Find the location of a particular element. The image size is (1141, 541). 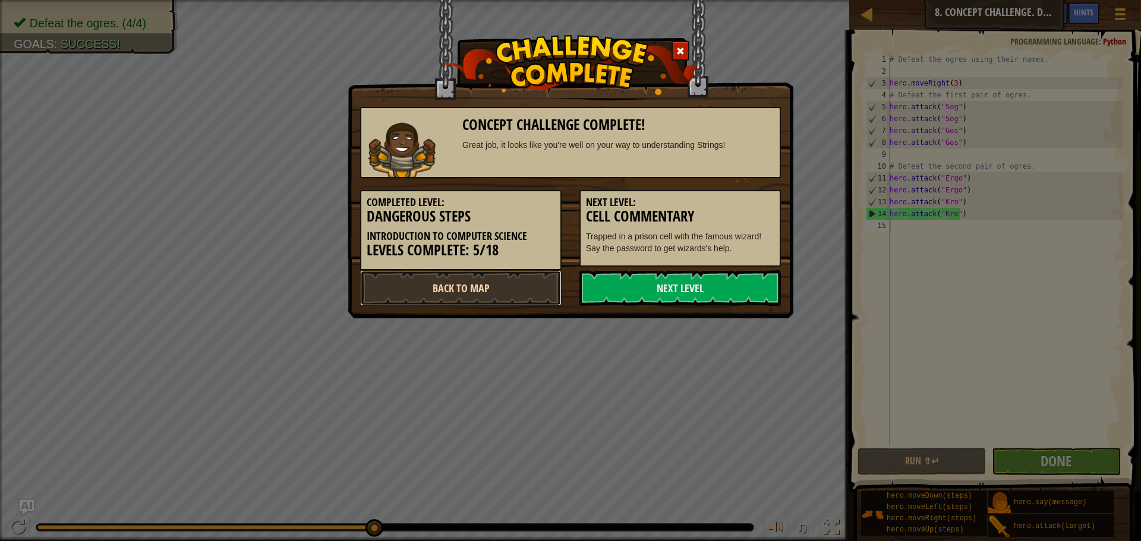

h5: Completed Level: is located at coordinates (460, 203).